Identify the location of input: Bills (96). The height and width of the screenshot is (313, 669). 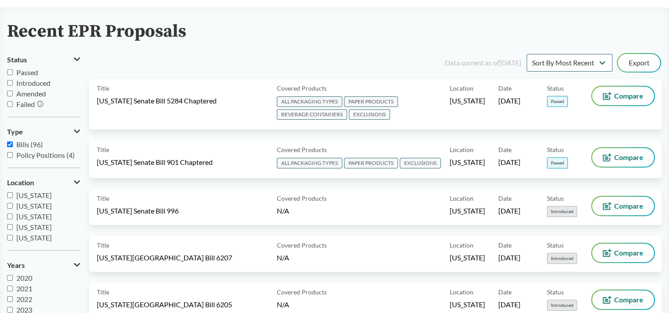
(10, 144).